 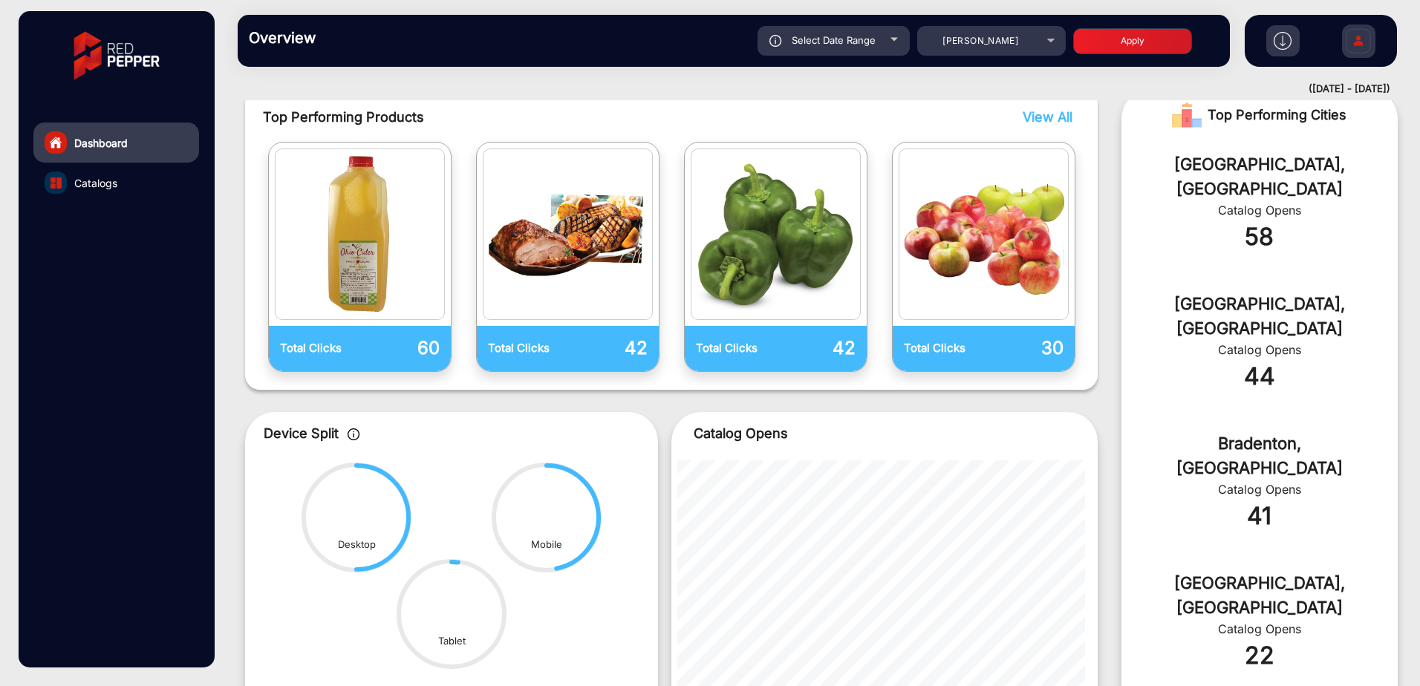 What do you see at coordinates (1043, 117) in the screenshot?
I see `button: View All` at bounding box center [1043, 117].